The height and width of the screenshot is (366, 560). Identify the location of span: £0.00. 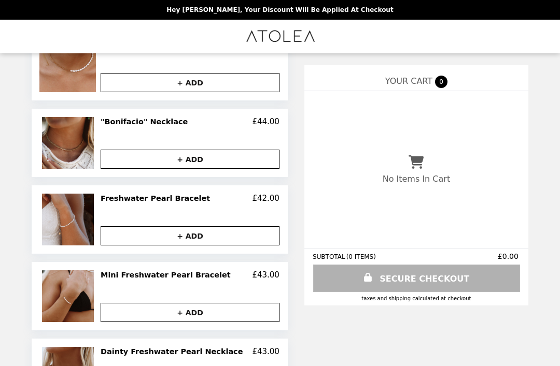
(508, 256).